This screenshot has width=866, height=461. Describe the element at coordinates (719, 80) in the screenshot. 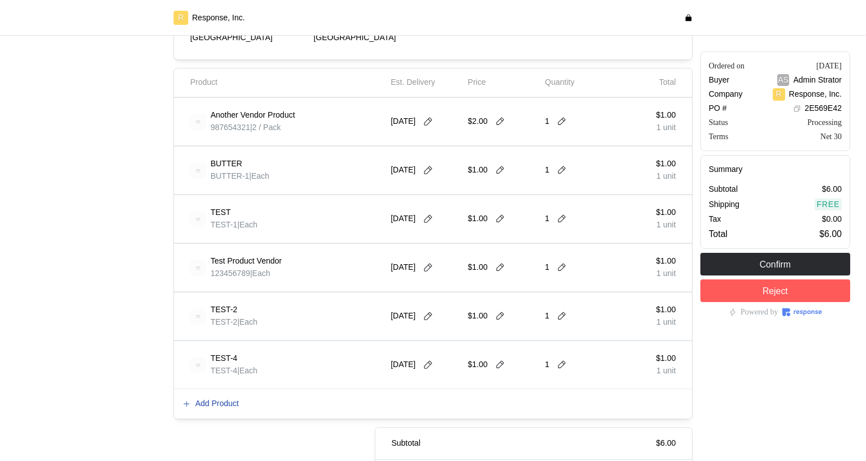

I see `p: Buyer` at that location.